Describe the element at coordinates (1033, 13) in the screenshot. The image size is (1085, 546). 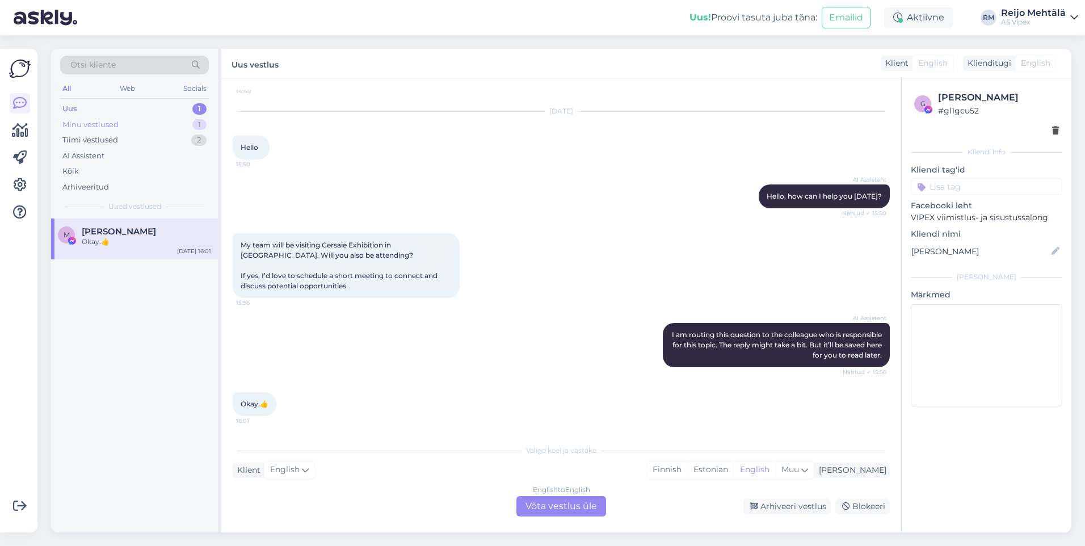
I see `div: Reijo Mehtälä` at that location.